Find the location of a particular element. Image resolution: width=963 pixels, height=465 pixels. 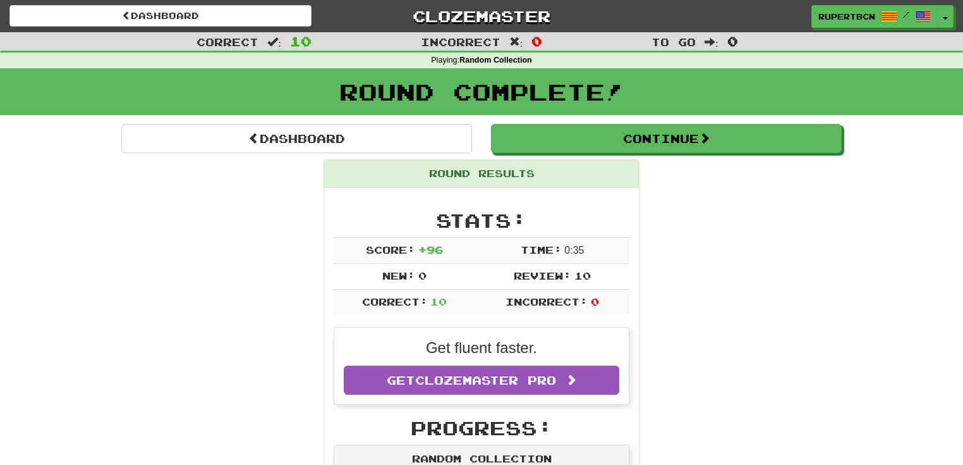

span: Incorrect is located at coordinates (461, 42).